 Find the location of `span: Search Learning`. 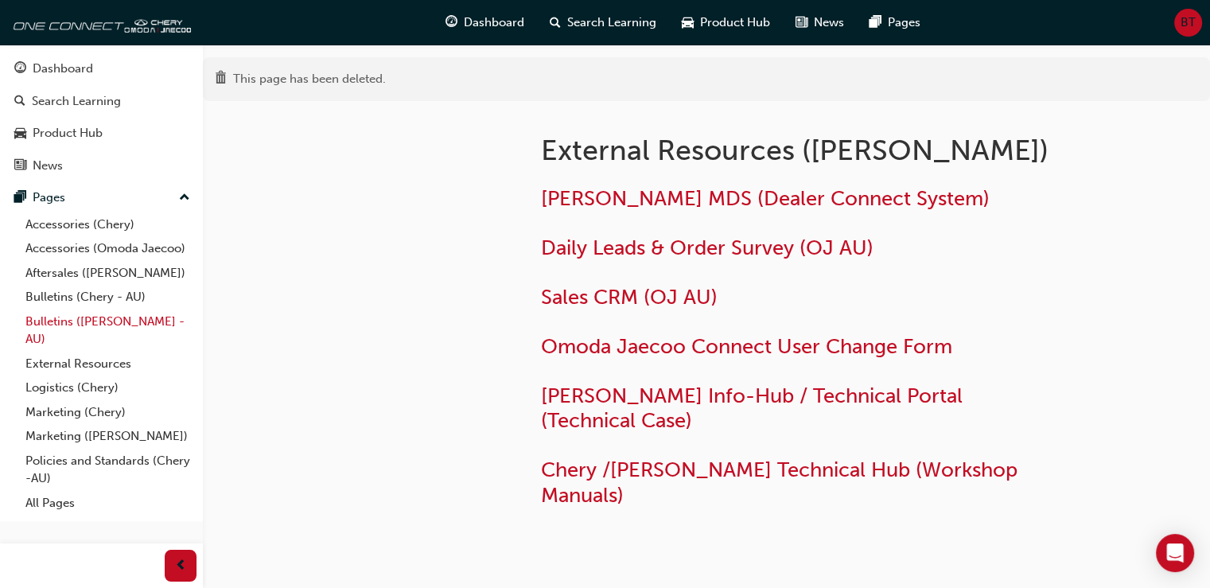

span: Search Learning is located at coordinates (612, 22).